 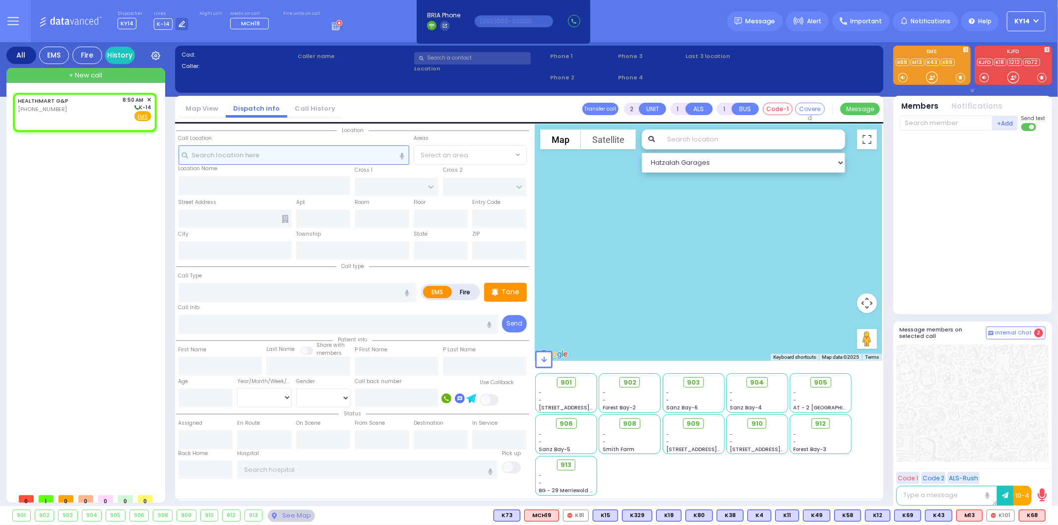 I want to click on label: Caller:, so click(x=238, y=66).